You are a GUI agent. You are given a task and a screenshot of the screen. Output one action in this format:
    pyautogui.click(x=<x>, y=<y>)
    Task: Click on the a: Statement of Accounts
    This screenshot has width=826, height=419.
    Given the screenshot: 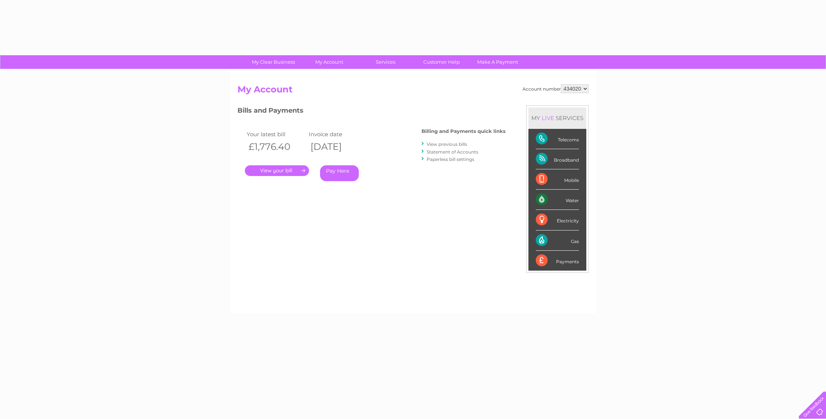 What is the action you would take?
    pyautogui.click(x=452, y=152)
    